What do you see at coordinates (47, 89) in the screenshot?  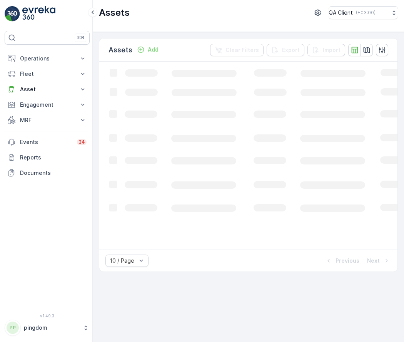 I see `button: Asset` at bounding box center [47, 89].